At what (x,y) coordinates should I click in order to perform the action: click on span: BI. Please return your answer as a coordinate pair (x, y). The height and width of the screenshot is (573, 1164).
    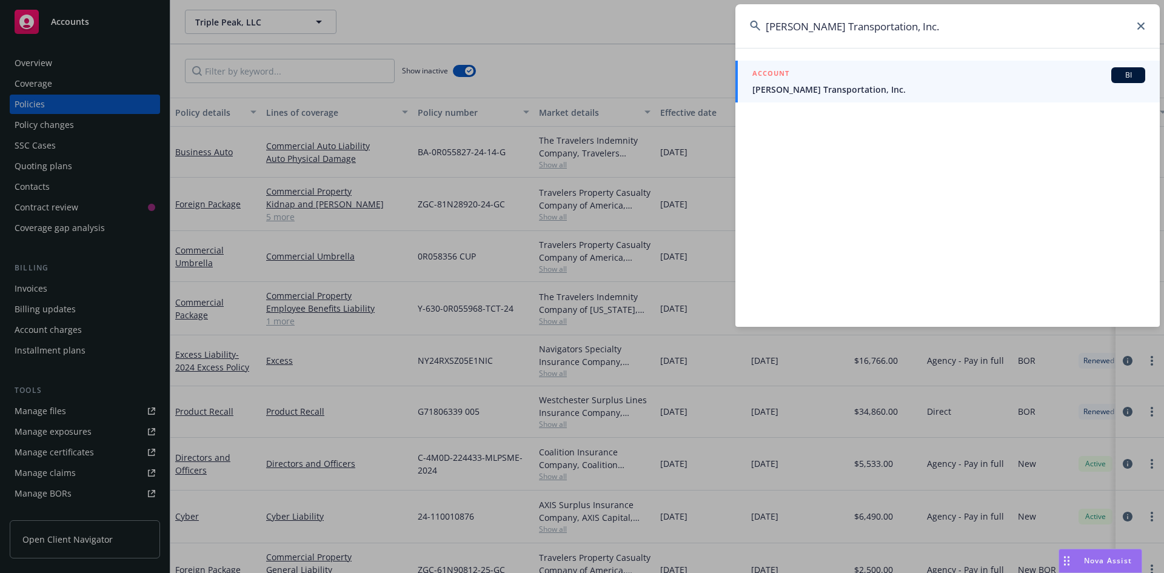
    Looking at the image, I should click on (1129, 75).